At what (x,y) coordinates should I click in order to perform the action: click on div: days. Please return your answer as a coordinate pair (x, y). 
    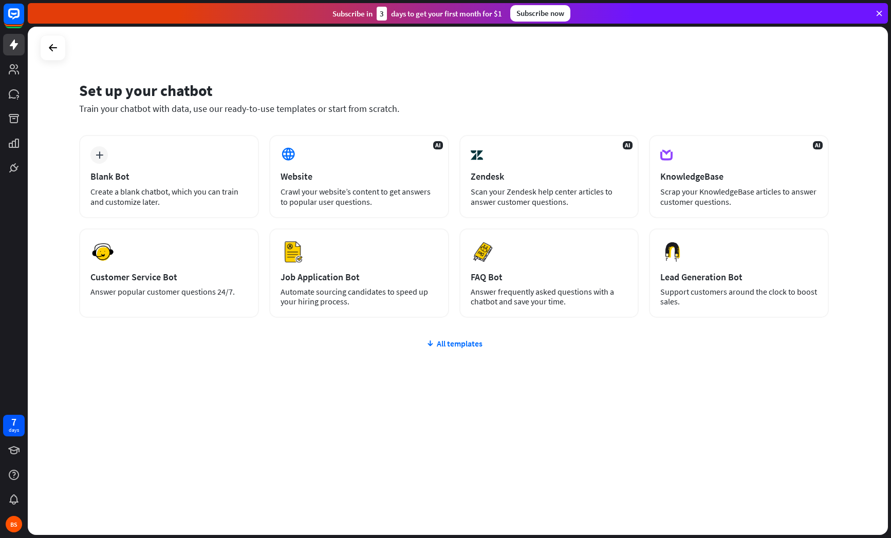
    Looking at the image, I should click on (14, 430).